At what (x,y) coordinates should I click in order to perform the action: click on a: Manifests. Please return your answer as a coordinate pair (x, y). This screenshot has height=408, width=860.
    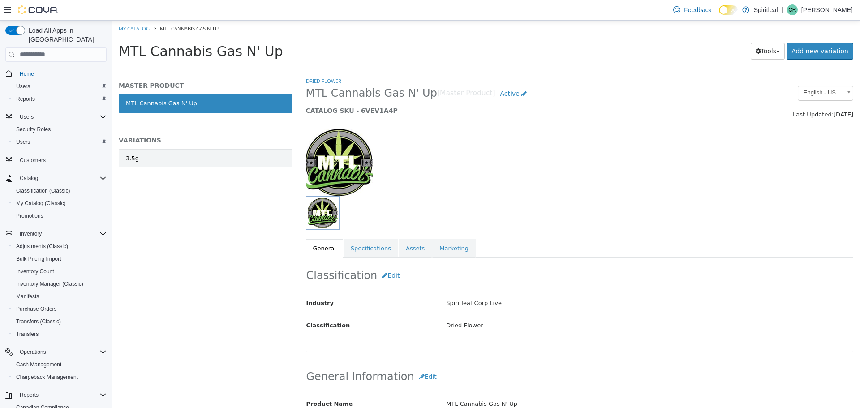
    Looking at the image, I should click on (27, 296).